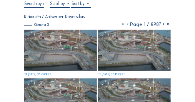 The image size is (195, 102). I want to click on img: image_53549025, so click(134, 50).